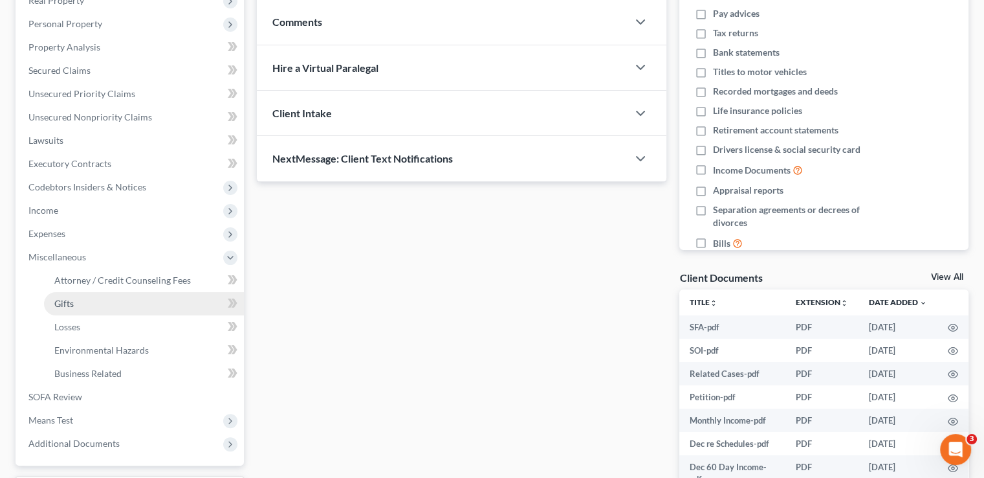 This screenshot has width=984, height=478. Describe the element at coordinates (131, 140) in the screenshot. I see `a: Lawsuits` at that location.